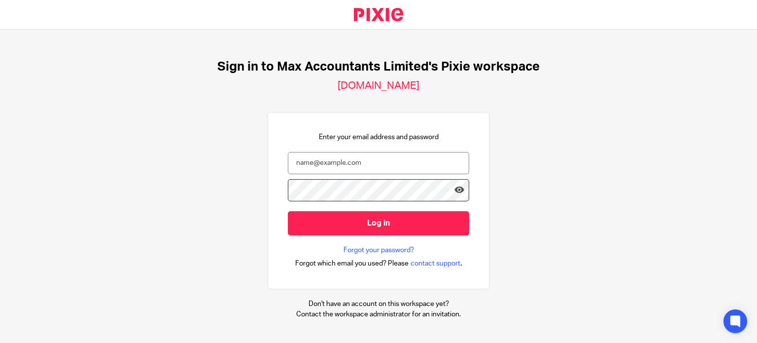  I want to click on a: Forgot your password?, so click(379, 250).